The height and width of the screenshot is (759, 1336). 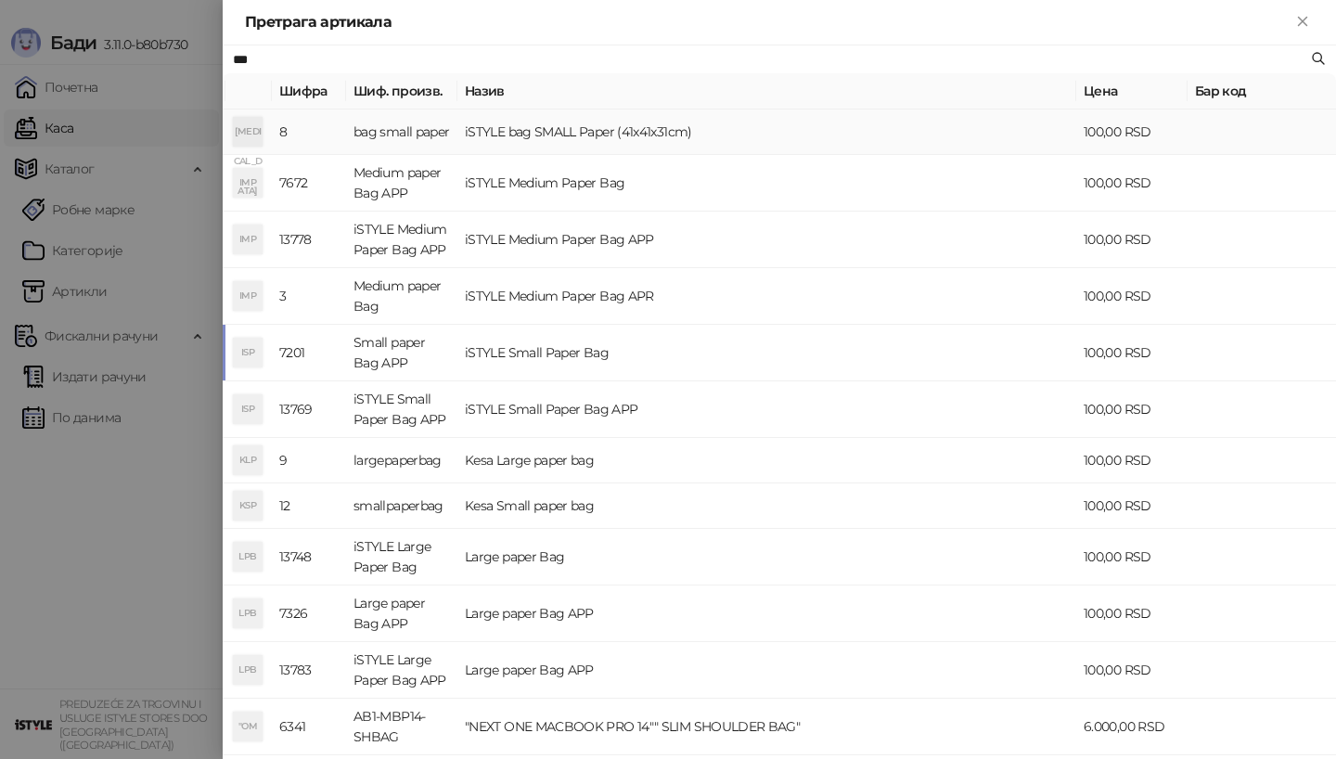 What do you see at coordinates (309, 132) in the screenshot?
I see `td: 8` at bounding box center [309, 132].